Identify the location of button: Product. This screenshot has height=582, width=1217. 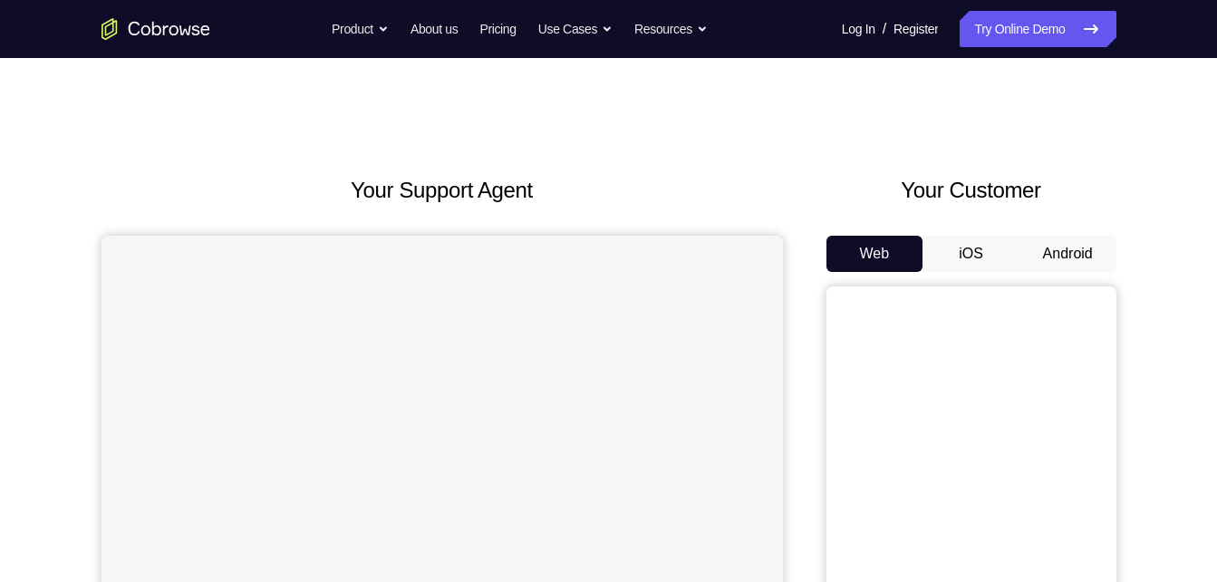
(360, 29).